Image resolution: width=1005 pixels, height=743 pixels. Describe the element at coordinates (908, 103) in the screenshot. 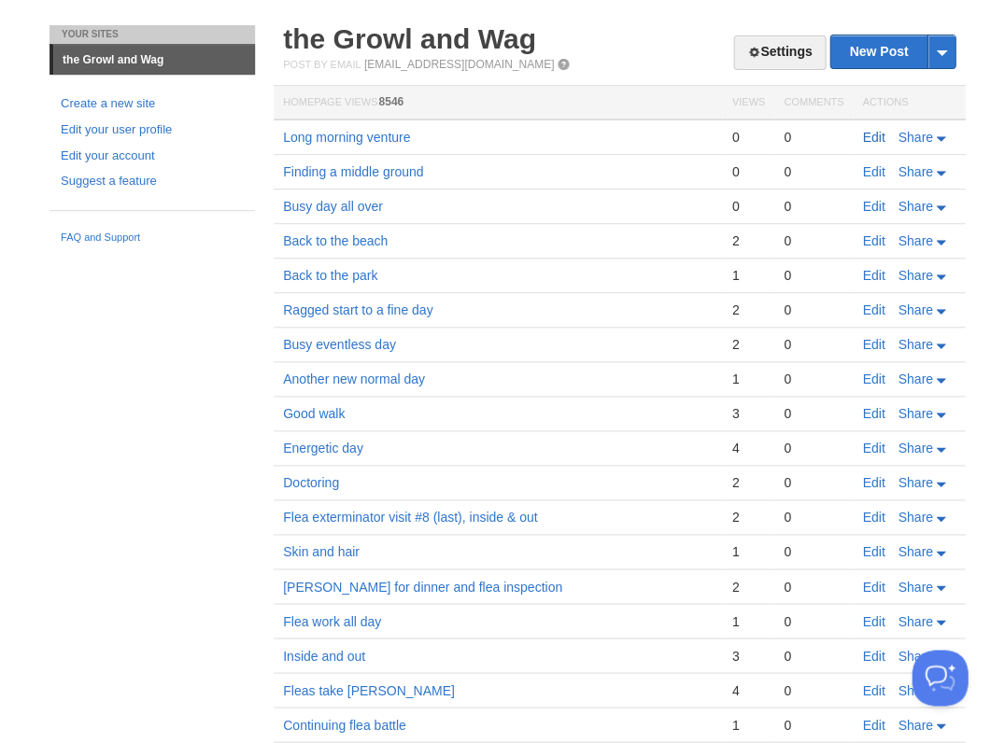

I see `th: Actions` at that location.